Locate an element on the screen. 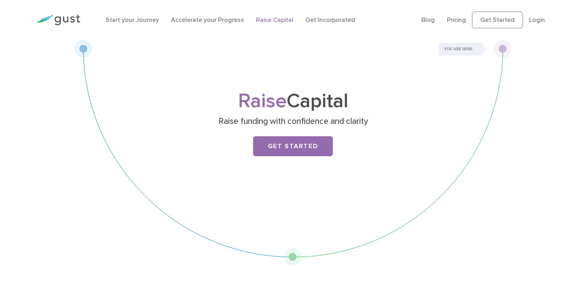 This screenshot has height=306, width=586. a: Accelerate your Progress is located at coordinates (207, 20).